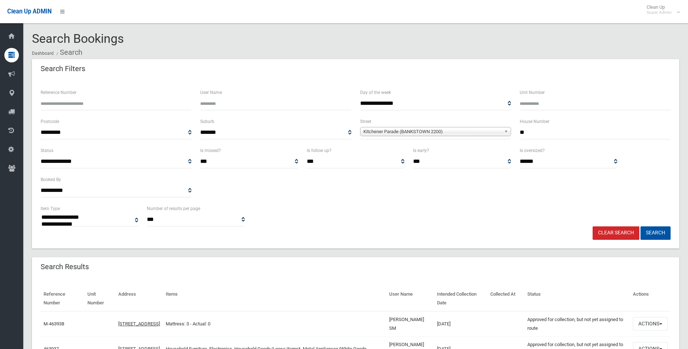 The image size is (688, 349). I want to click on td: Mattress: 3 - Actual: 0, so click(274, 324).